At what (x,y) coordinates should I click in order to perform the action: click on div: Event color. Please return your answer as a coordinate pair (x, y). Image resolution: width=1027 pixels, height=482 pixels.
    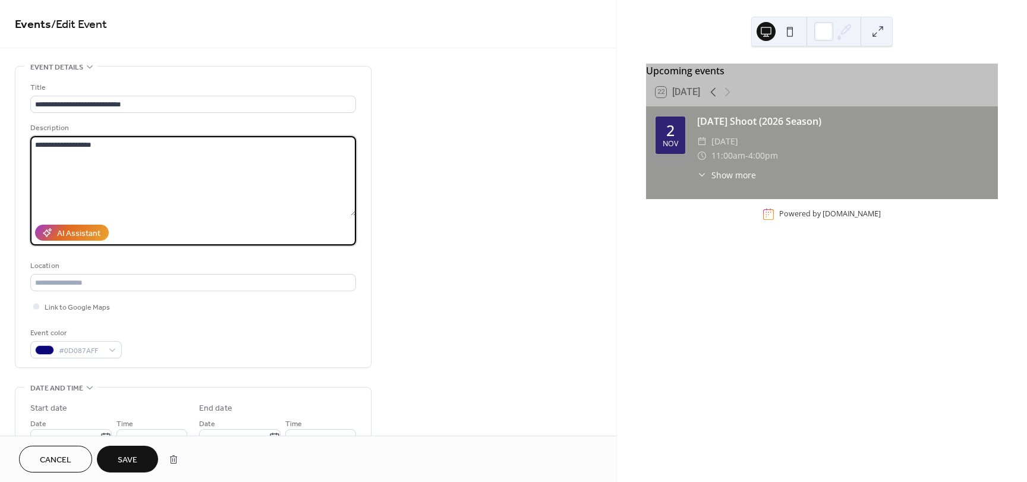
    Looking at the image, I should click on (75, 333).